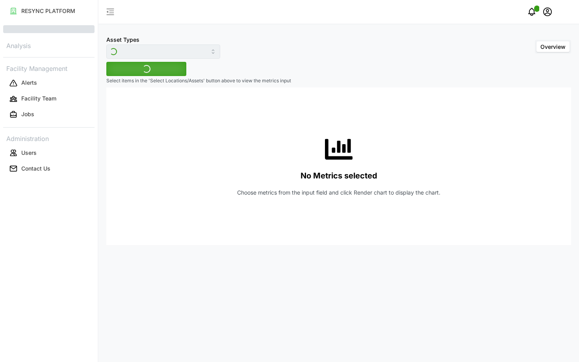  What do you see at coordinates (548, 12) in the screenshot?
I see `button: schedule` at bounding box center [548, 12].